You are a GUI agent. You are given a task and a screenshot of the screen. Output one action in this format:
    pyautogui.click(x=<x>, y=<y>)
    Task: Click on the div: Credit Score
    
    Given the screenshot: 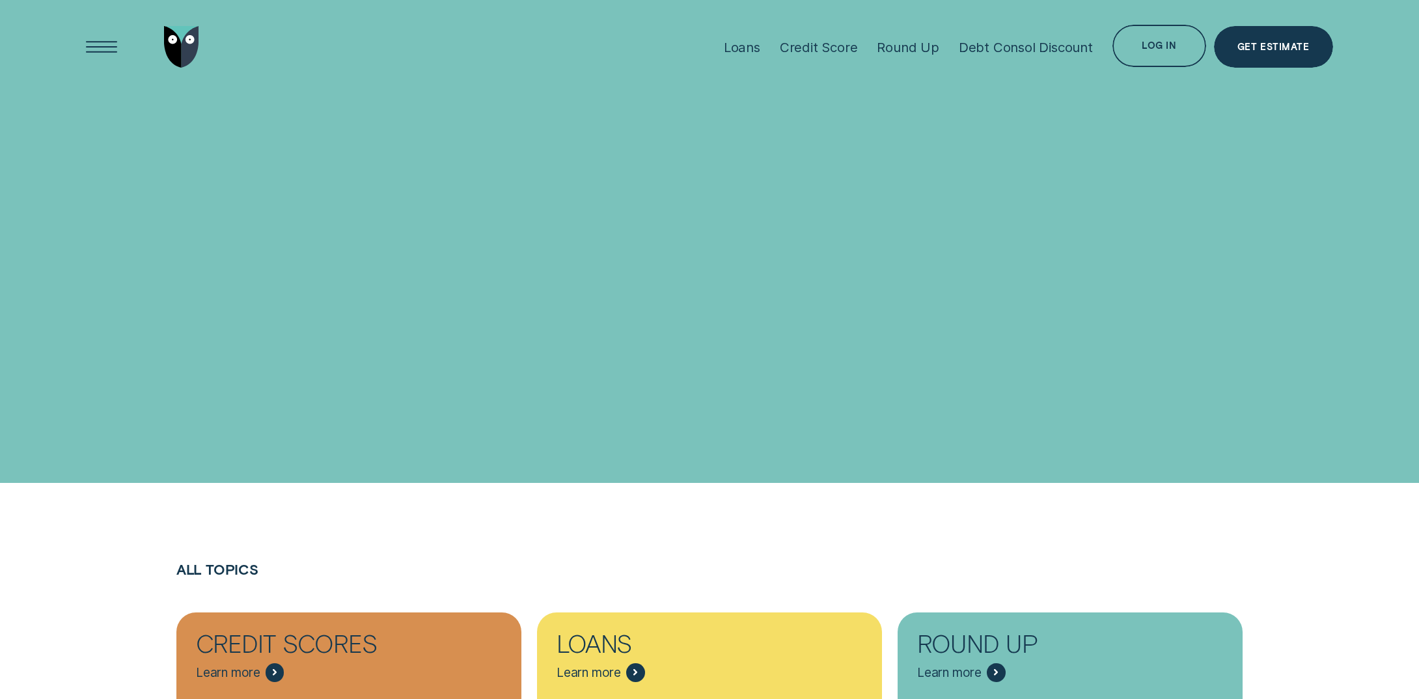 What is the action you would take?
    pyautogui.click(x=819, y=47)
    